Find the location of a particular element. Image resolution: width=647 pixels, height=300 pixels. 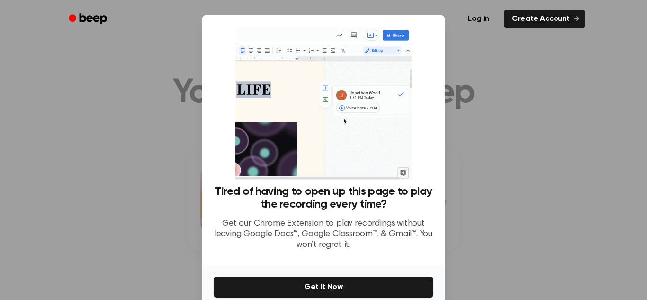

a: Log in is located at coordinates (478, 19).